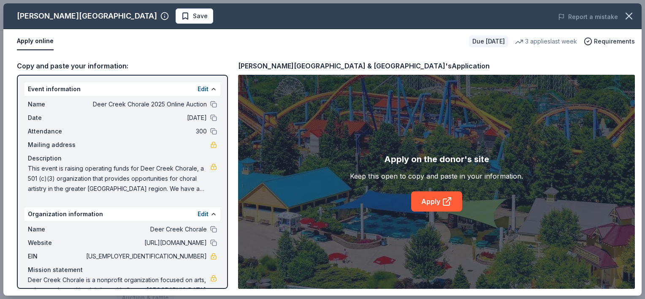 Image resolution: width=645 pixels, height=299 pixels. I want to click on a: Apply, so click(436, 201).